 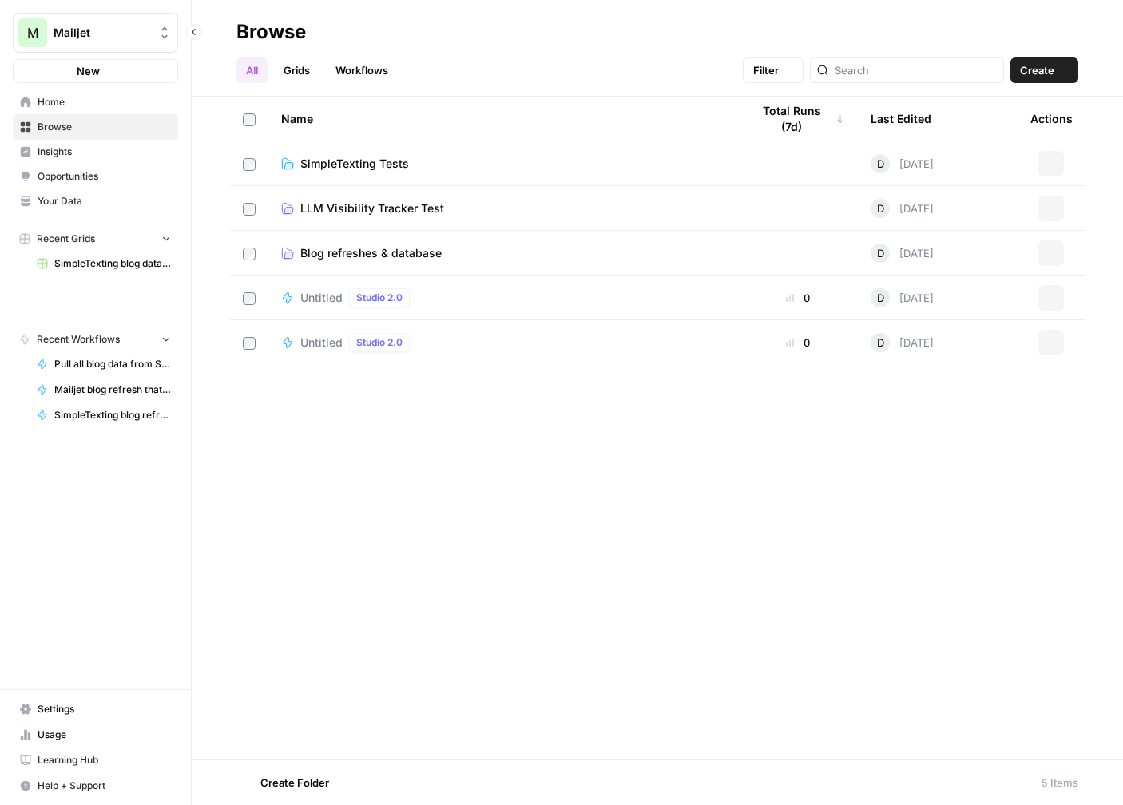 What do you see at coordinates (101, 33) in the screenshot?
I see `span: Mailjet` at bounding box center [101, 33].